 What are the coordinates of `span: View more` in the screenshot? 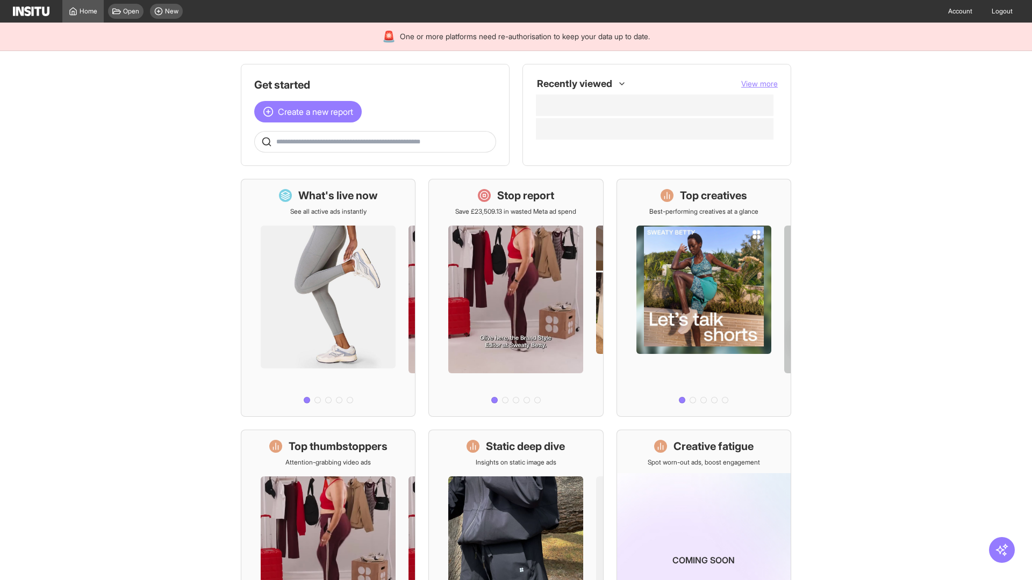 It's located at (759, 83).